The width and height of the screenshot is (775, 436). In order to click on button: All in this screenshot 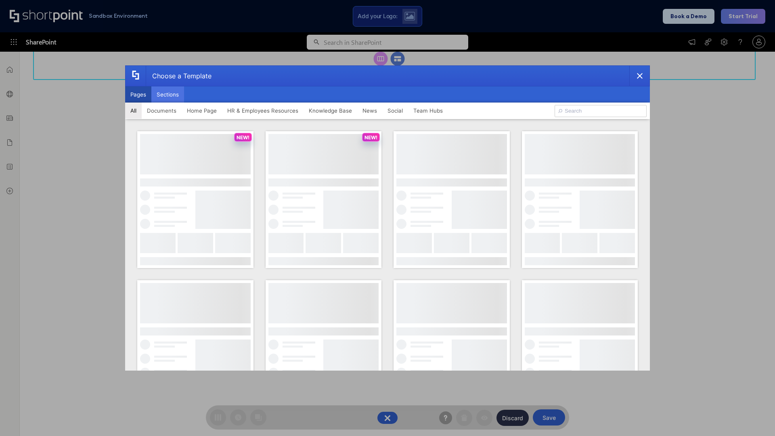, I will do `click(133, 111)`.